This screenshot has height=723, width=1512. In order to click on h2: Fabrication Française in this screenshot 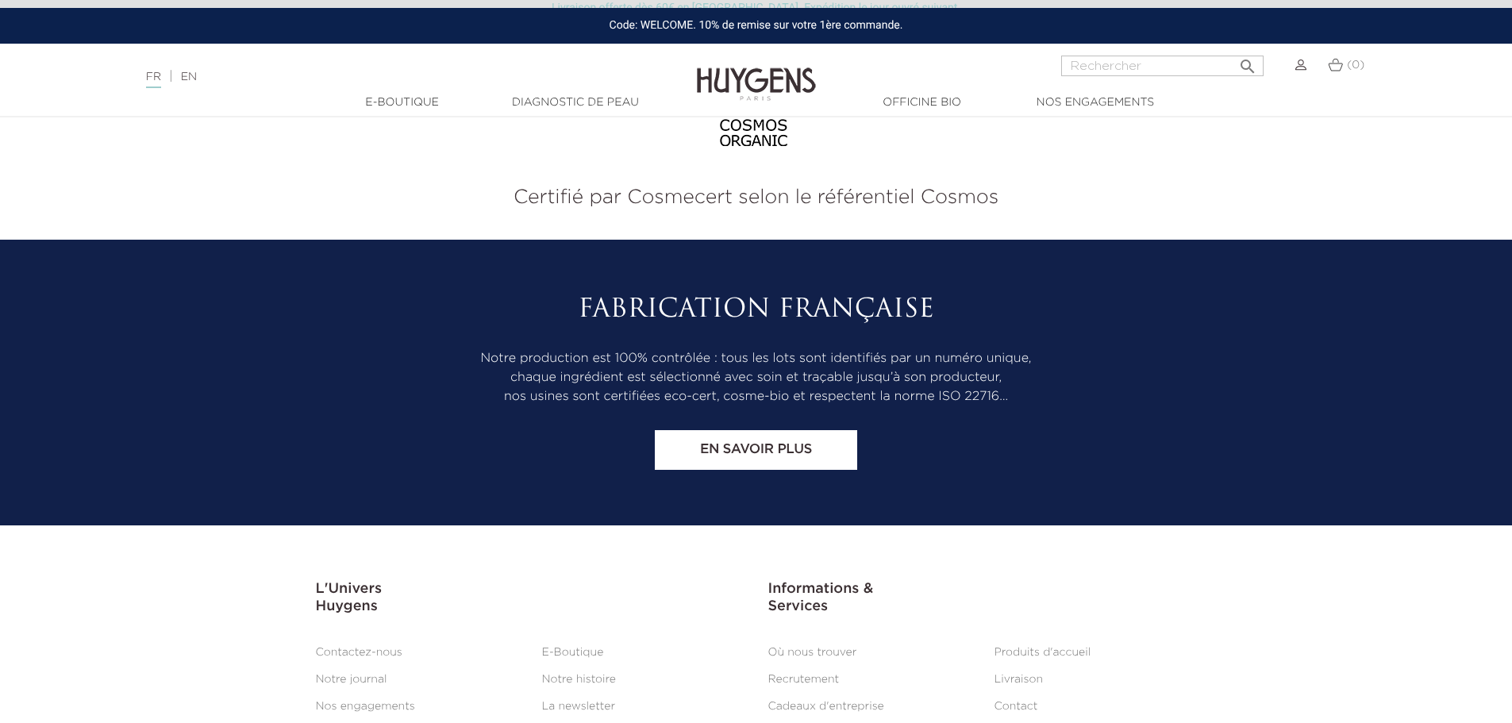, I will do `click(756, 310)`.